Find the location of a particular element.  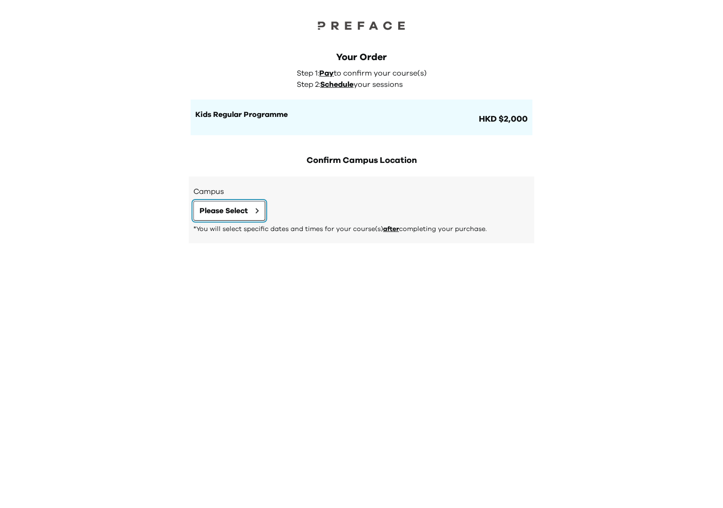

p: Step 1: to confirm your course(s) is located at coordinates (364, 73).